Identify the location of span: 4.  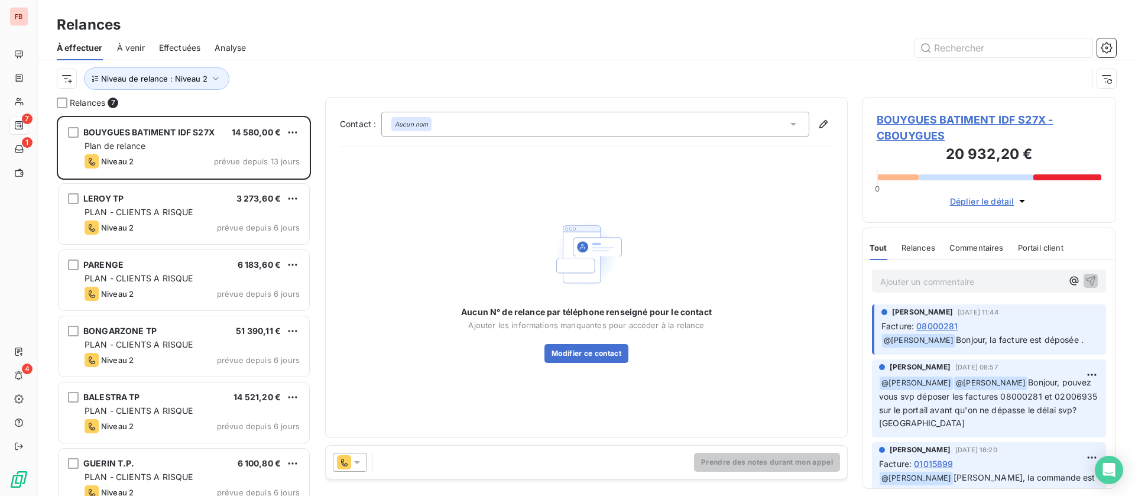
(27, 369).